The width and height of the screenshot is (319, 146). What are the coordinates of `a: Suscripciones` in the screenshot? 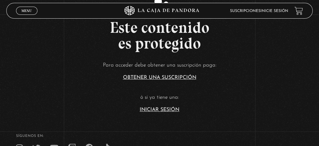 It's located at (245, 11).